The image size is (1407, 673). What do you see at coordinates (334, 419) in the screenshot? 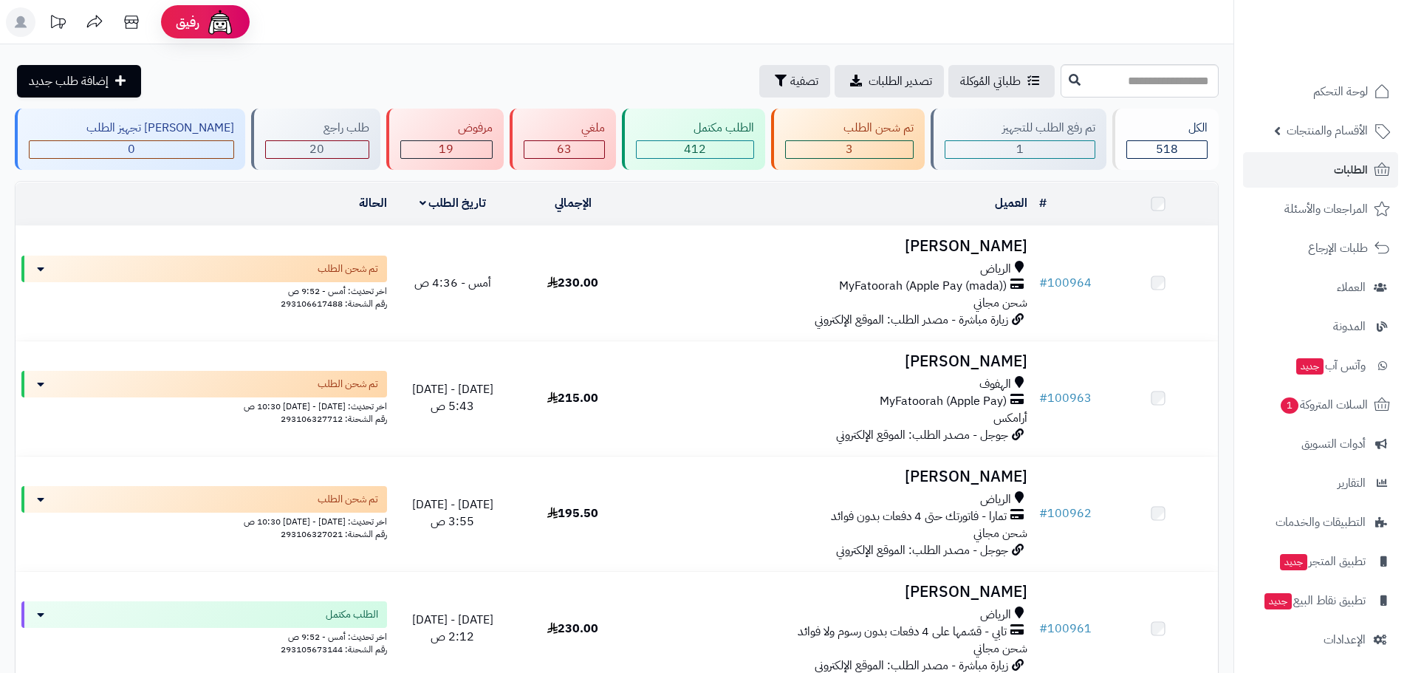
I see `span: رقم الشحنة: 293106327712` at bounding box center [334, 419].